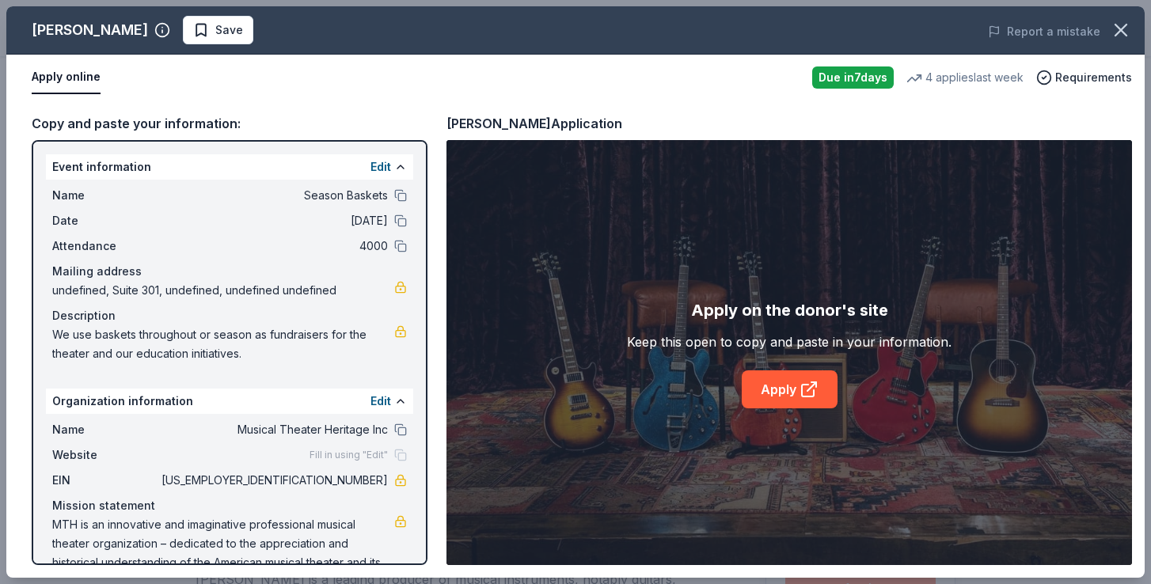 The image size is (1151, 584). I want to click on div: Organization information, so click(230, 401).